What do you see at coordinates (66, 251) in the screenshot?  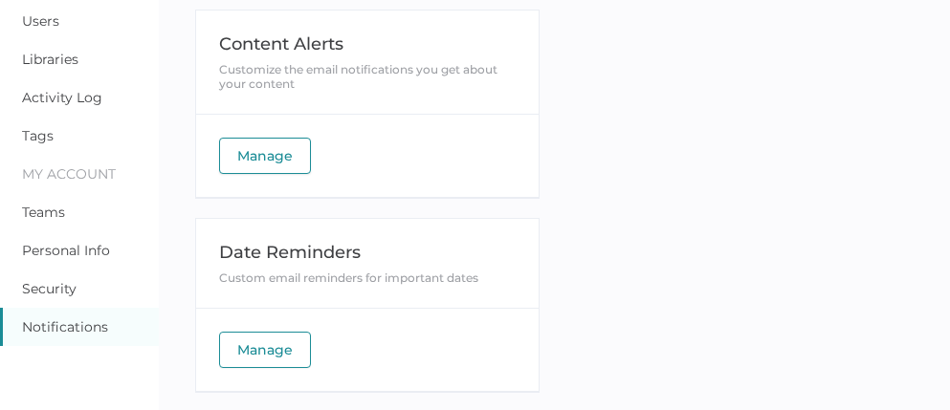 I see `a: Personal Info` at bounding box center [66, 251].